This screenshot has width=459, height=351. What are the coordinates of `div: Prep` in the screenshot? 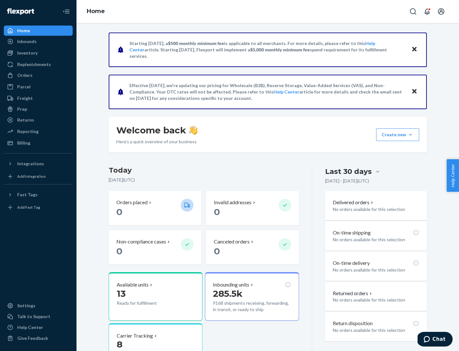 It's located at (22, 109).